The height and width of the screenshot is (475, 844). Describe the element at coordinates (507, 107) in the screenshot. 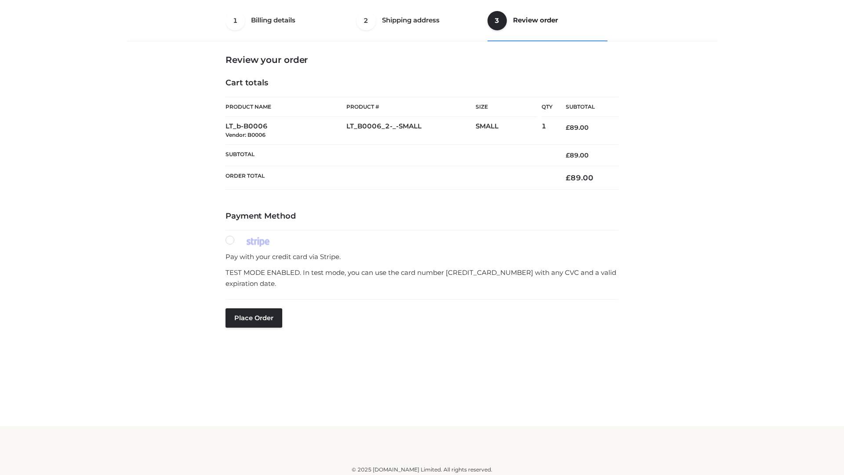

I see `th: Size` at that location.